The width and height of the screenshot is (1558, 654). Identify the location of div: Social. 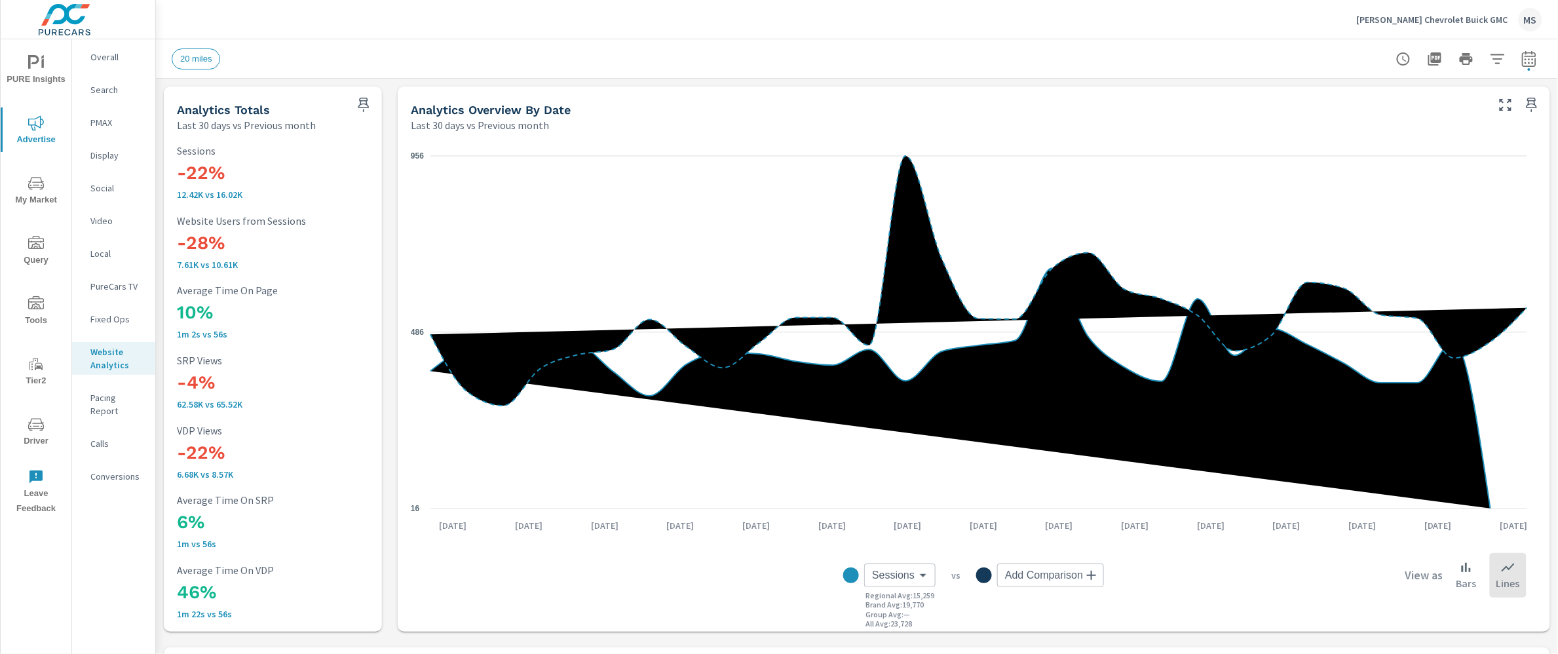
(113, 188).